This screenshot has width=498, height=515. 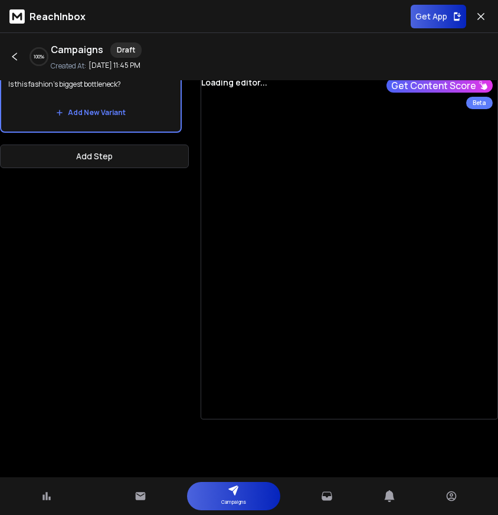 What do you see at coordinates (233, 502) in the screenshot?
I see `p: Campaigns` at bounding box center [233, 502].